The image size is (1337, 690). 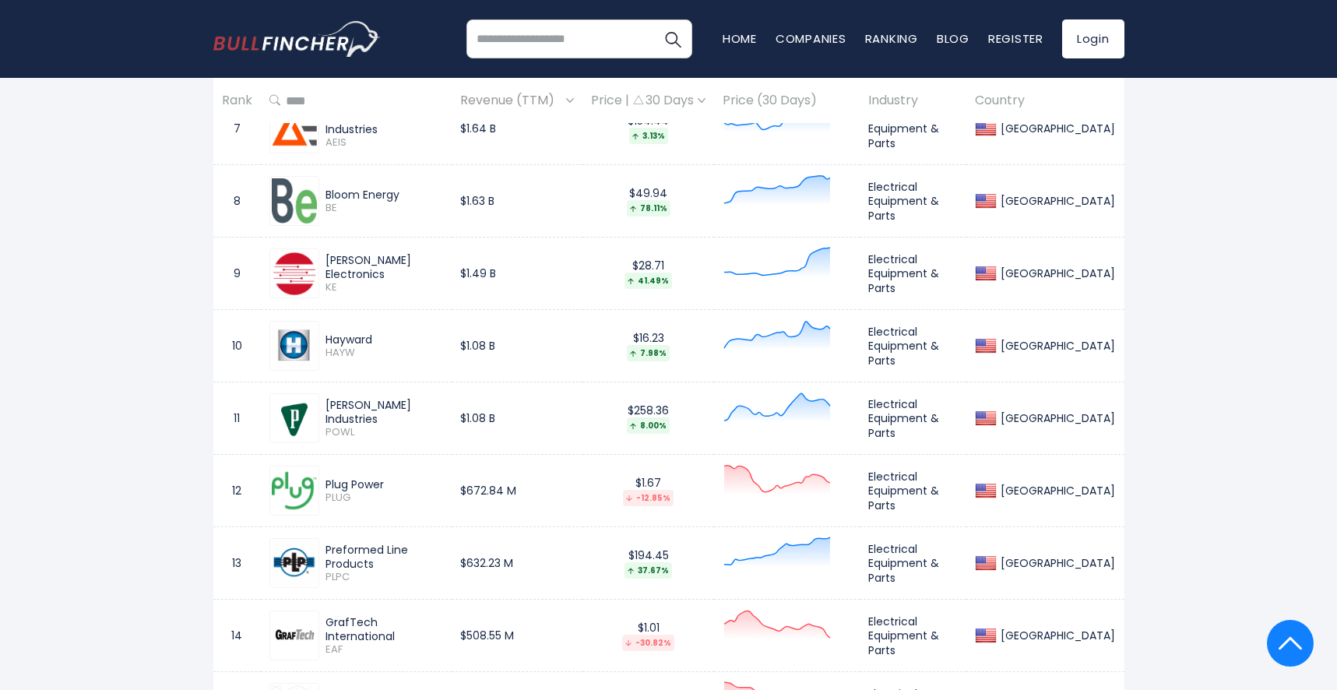 What do you see at coordinates (649, 208) in the screenshot?
I see `div: 78.11%` at bounding box center [649, 208].